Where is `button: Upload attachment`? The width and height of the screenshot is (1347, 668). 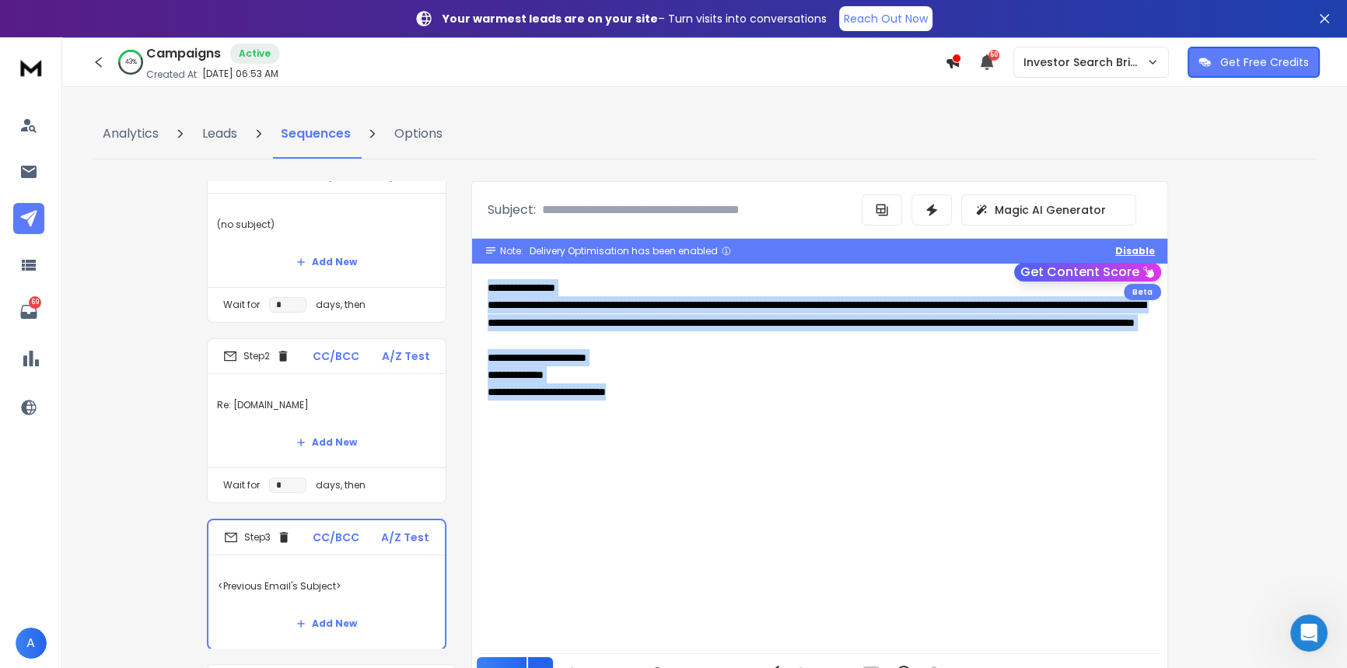 button: Upload attachment is located at coordinates (80, 516).